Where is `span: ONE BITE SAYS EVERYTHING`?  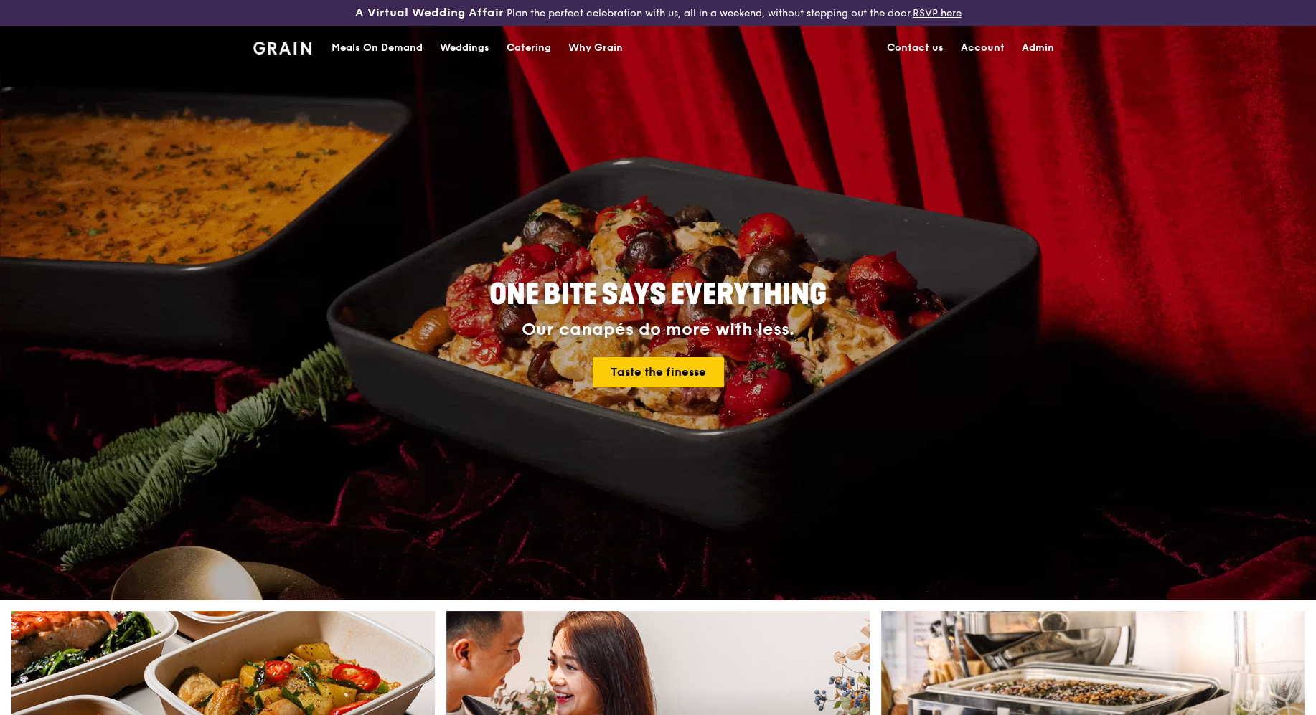 span: ONE BITE SAYS EVERYTHING is located at coordinates (658, 295).